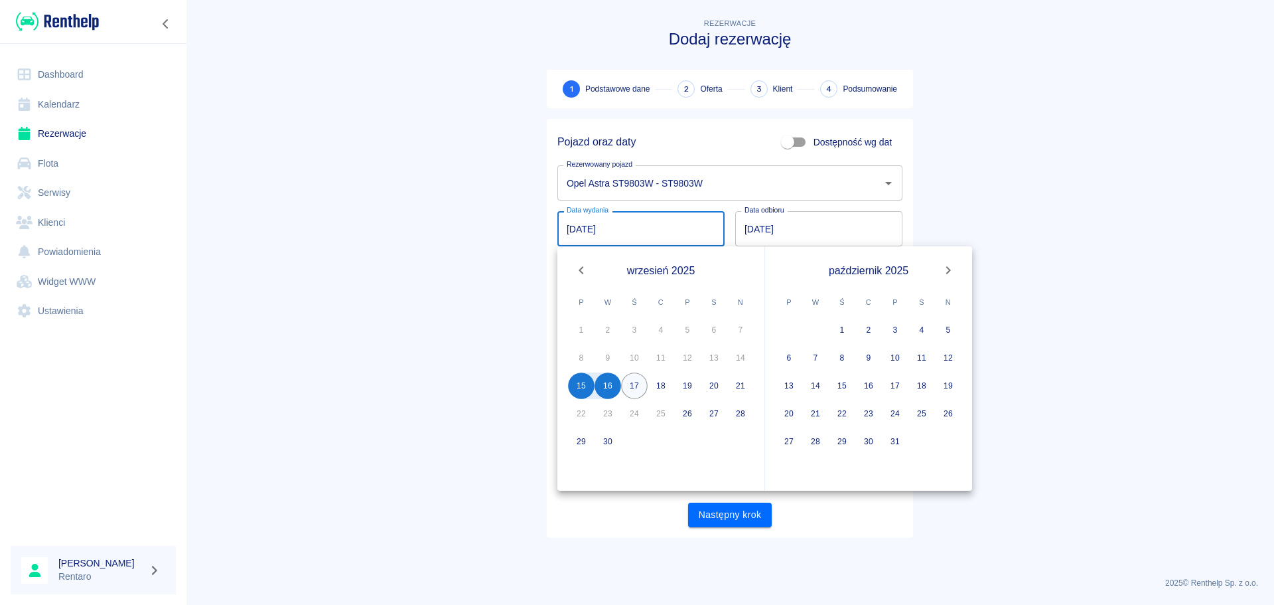 The height and width of the screenshot is (605, 1274). I want to click on button: 25, so click(922, 414).